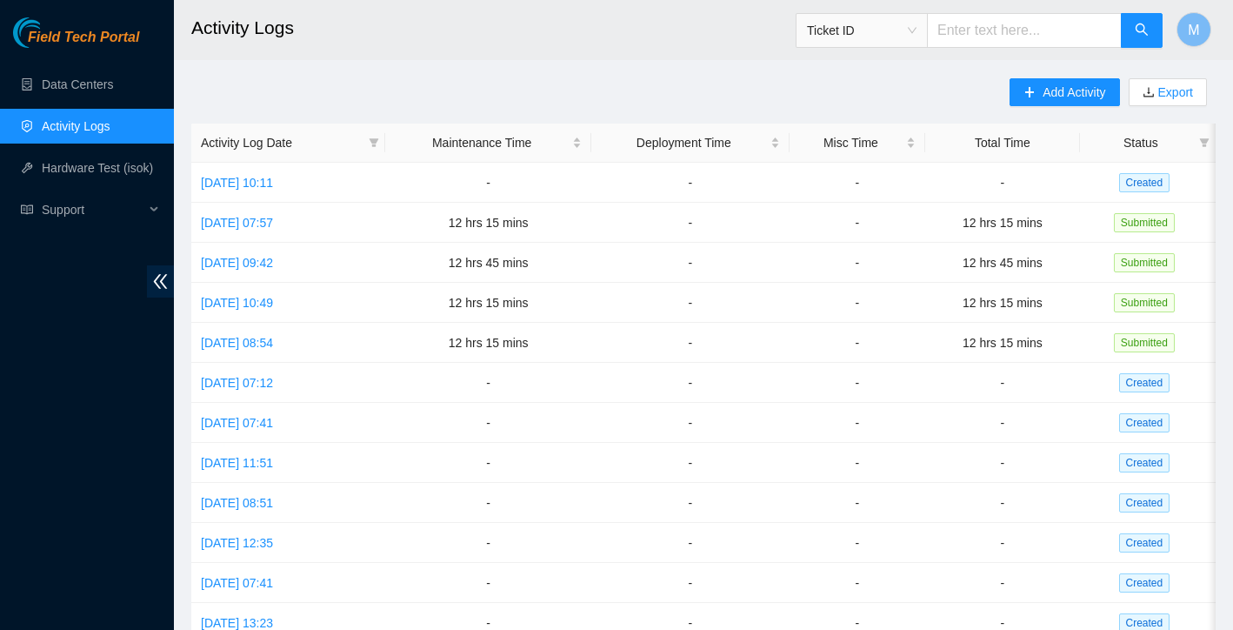  What do you see at coordinates (27, 210) in the screenshot?
I see `span: read` at bounding box center [27, 210].